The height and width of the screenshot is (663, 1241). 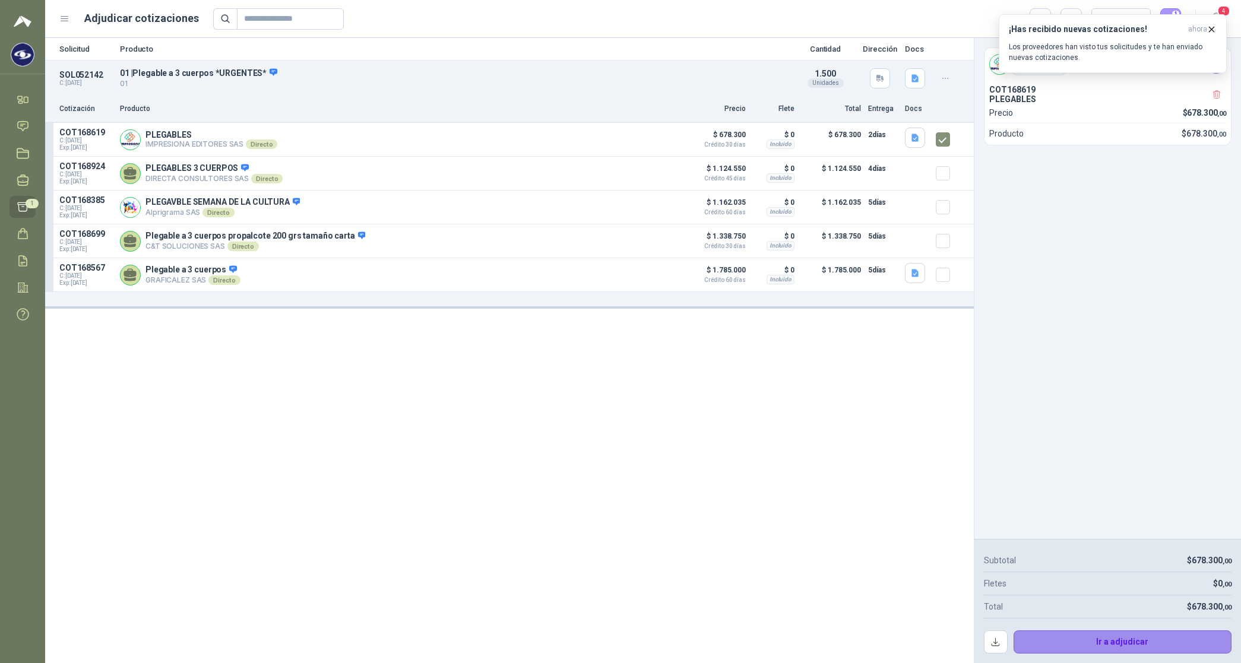 I want to click on div: Unidades, so click(x=825, y=83).